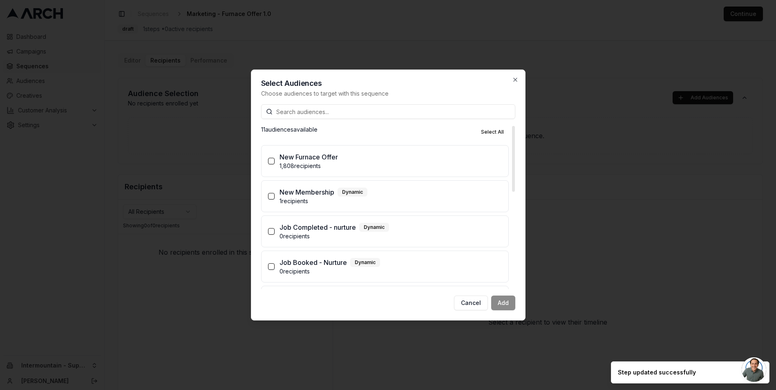 The width and height of the screenshot is (776, 390). Describe the element at coordinates (317, 227) in the screenshot. I see `p: Job Completed - nurture` at that location.